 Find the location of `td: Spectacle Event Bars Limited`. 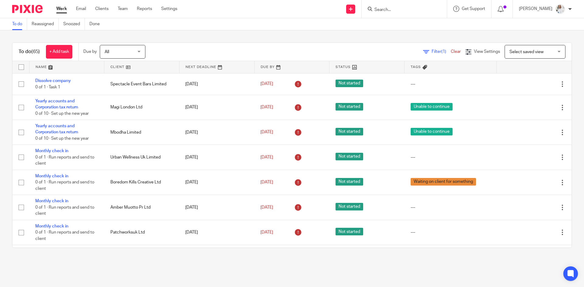

td: Spectacle Event Bars Limited is located at coordinates (142, 84).